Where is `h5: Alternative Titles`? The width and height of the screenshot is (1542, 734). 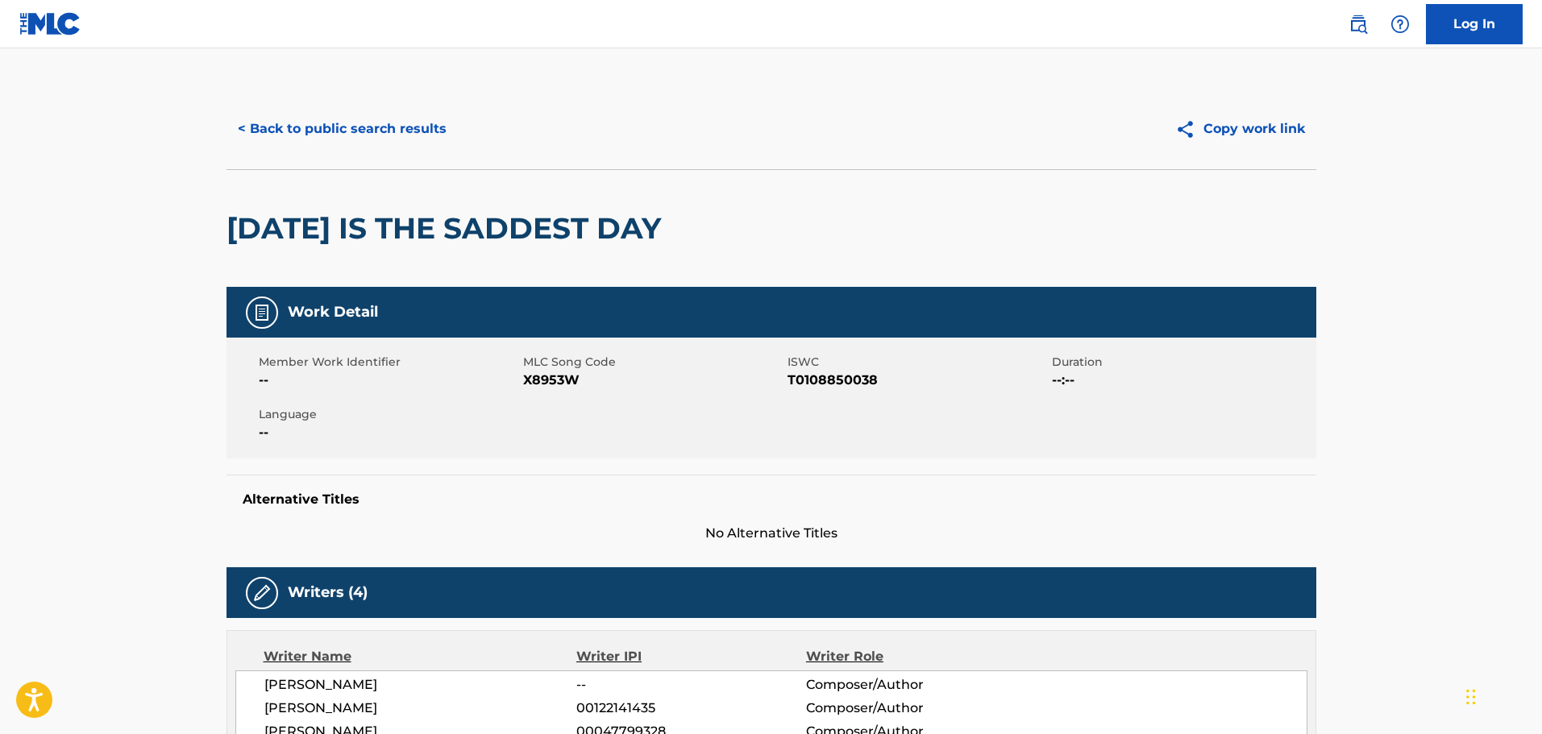 h5: Alternative Titles is located at coordinates (772, 500).